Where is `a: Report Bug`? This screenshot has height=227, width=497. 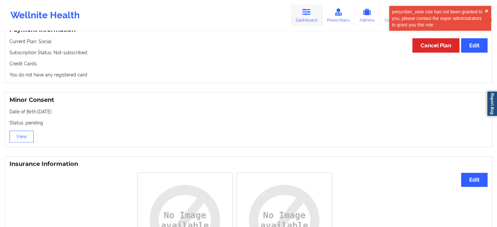 a: Report Bug is located at coordinates (492, 104).